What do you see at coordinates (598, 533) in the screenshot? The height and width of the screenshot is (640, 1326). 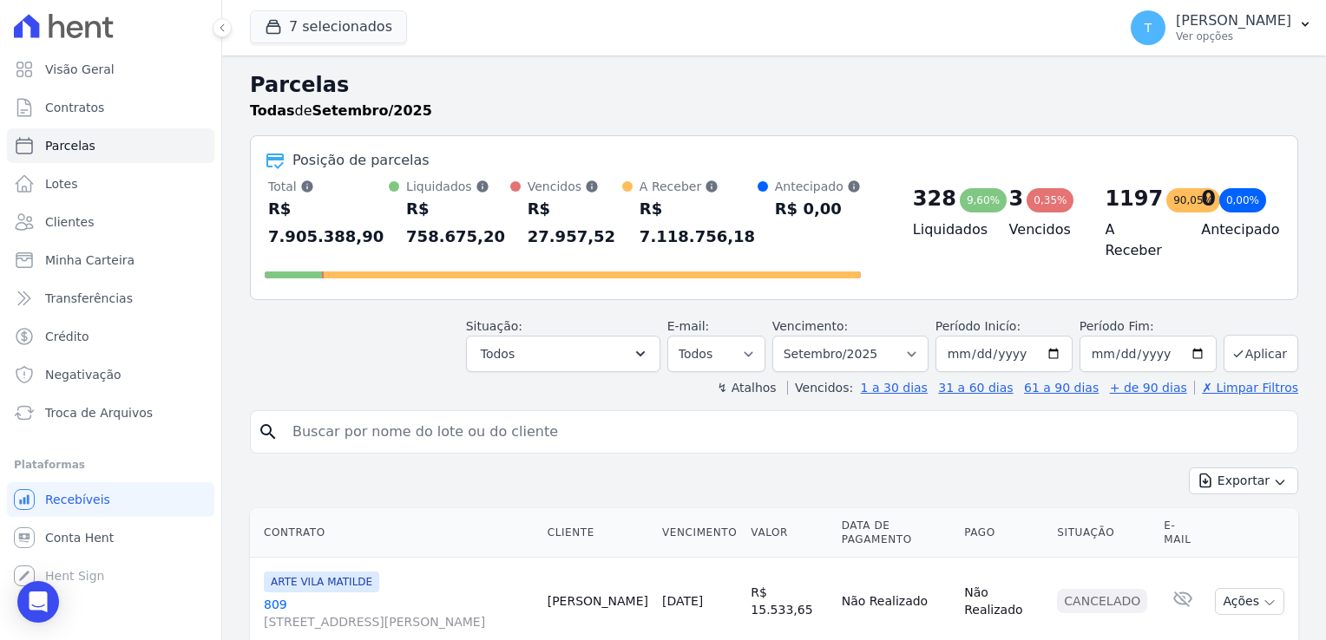 I see `th: Cliente` at bounding box center [598, 533].